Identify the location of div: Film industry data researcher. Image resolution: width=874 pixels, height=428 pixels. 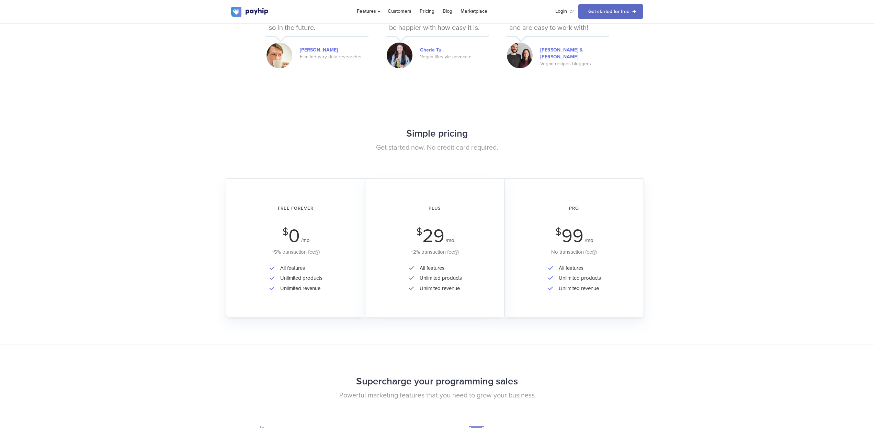
(334, 57).